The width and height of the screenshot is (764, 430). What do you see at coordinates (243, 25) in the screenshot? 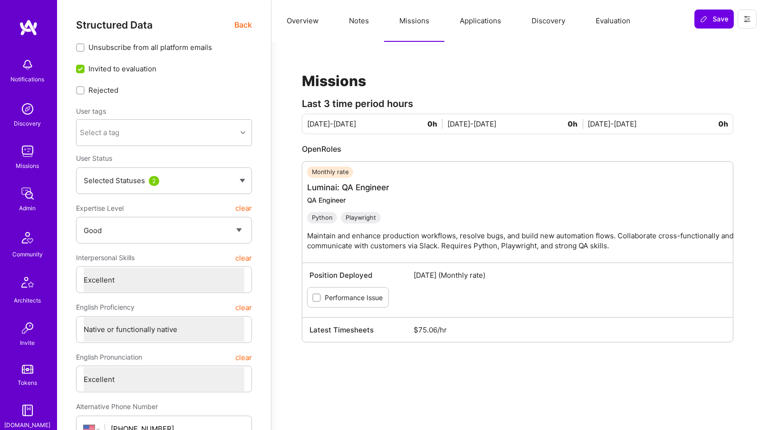
I see `span: Back` at bounding box center [243, 25].